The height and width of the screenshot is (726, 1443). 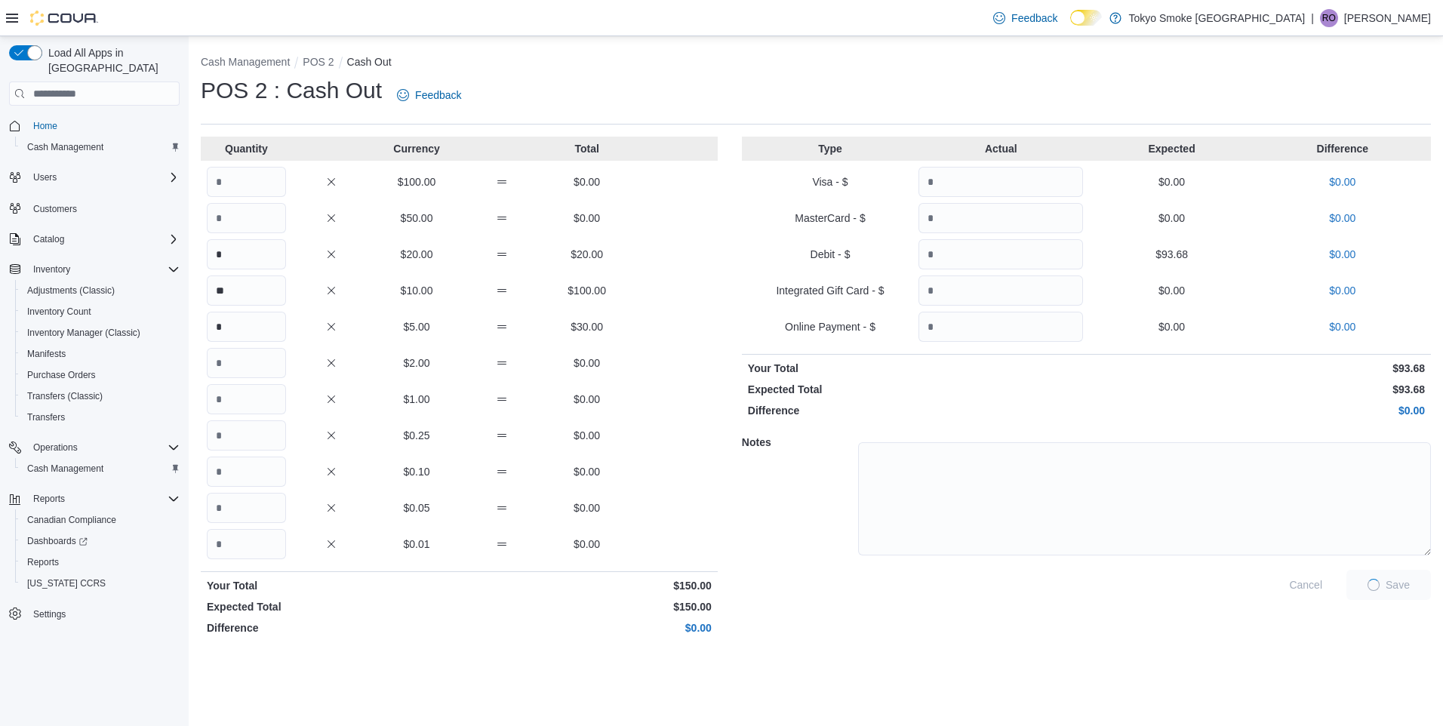 I want to click on p: $0.05, so click(x=417, y=508).